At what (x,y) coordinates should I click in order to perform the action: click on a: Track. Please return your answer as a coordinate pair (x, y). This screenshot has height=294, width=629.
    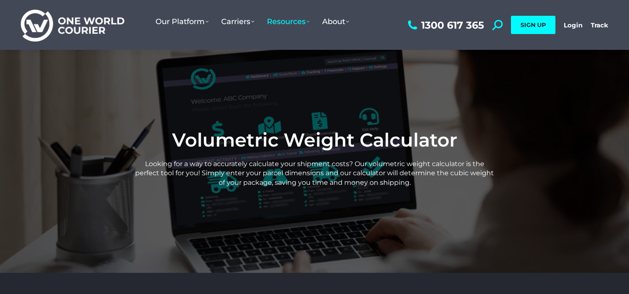
    Looking at the image, I should click on (599, 25).